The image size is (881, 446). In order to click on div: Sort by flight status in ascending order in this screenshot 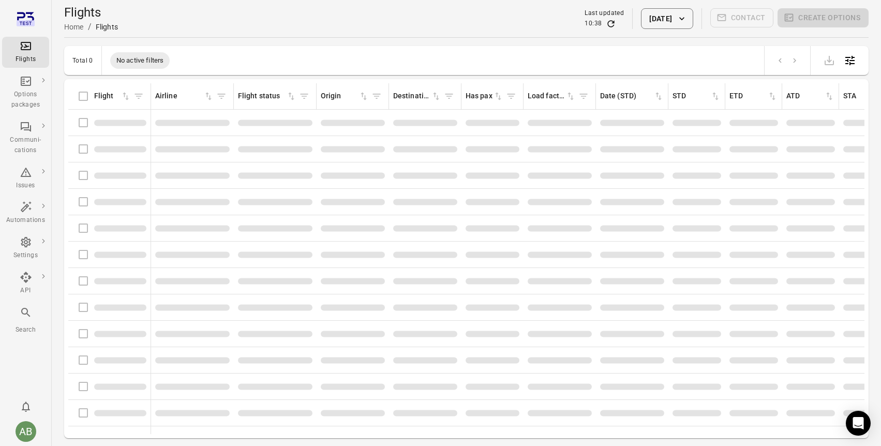, I will do `click(267, 96)`.